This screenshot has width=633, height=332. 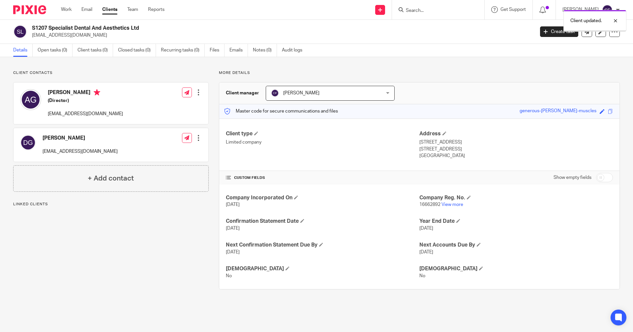 I want to click on h5: (Director), so click(x=85, y=101).